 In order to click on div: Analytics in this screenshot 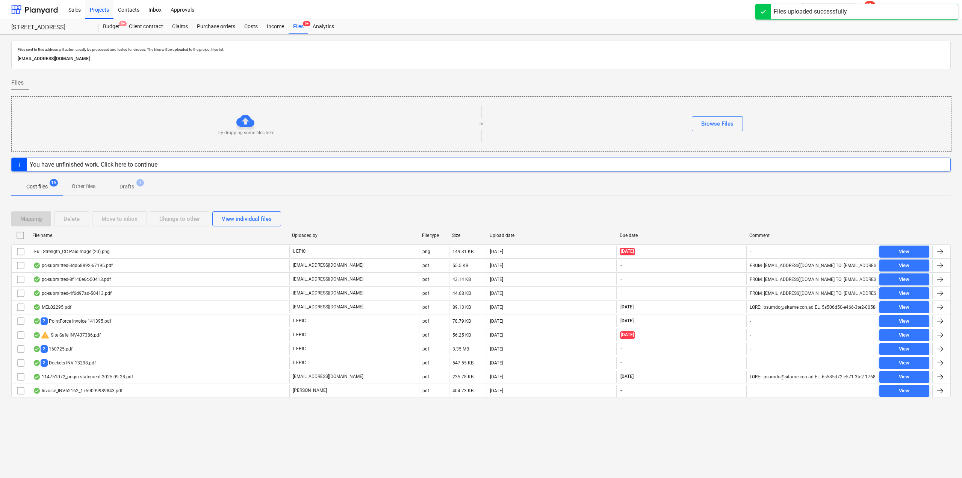, I will do `click(323, 27)`.